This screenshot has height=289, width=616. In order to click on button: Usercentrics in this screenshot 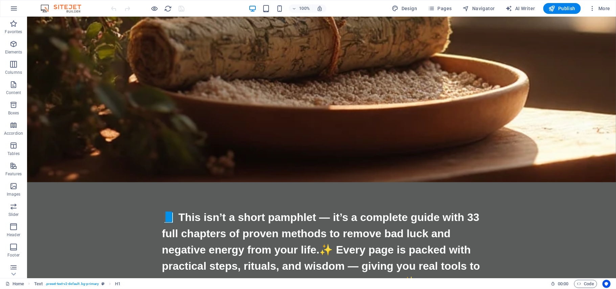, I will do `click(607, 284)`.